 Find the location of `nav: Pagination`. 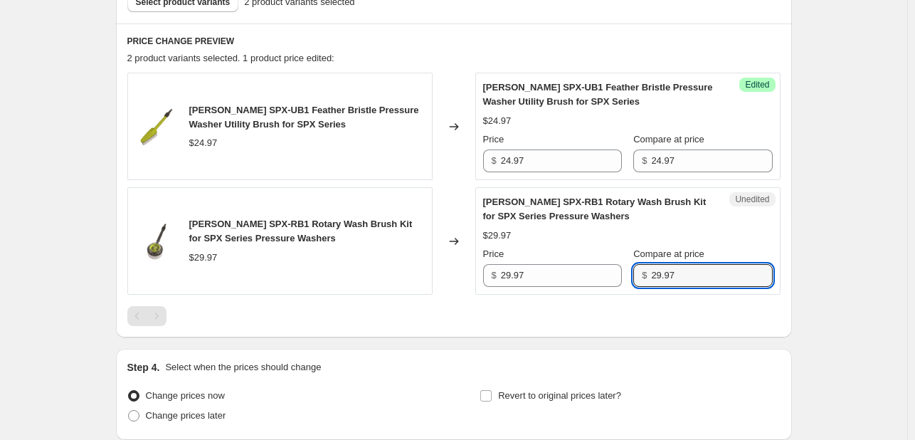

nav: Pagination is located at coordinates (147, 316).